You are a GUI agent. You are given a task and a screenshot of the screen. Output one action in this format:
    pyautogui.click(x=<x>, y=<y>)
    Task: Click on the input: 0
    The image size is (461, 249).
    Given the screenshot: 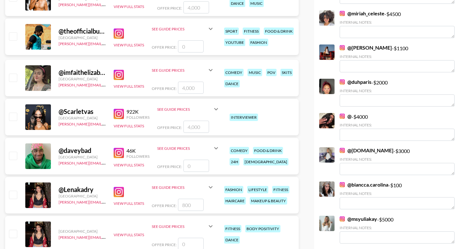 What is the action you would take?
    pyautogui.click(x=196, y=166)
    